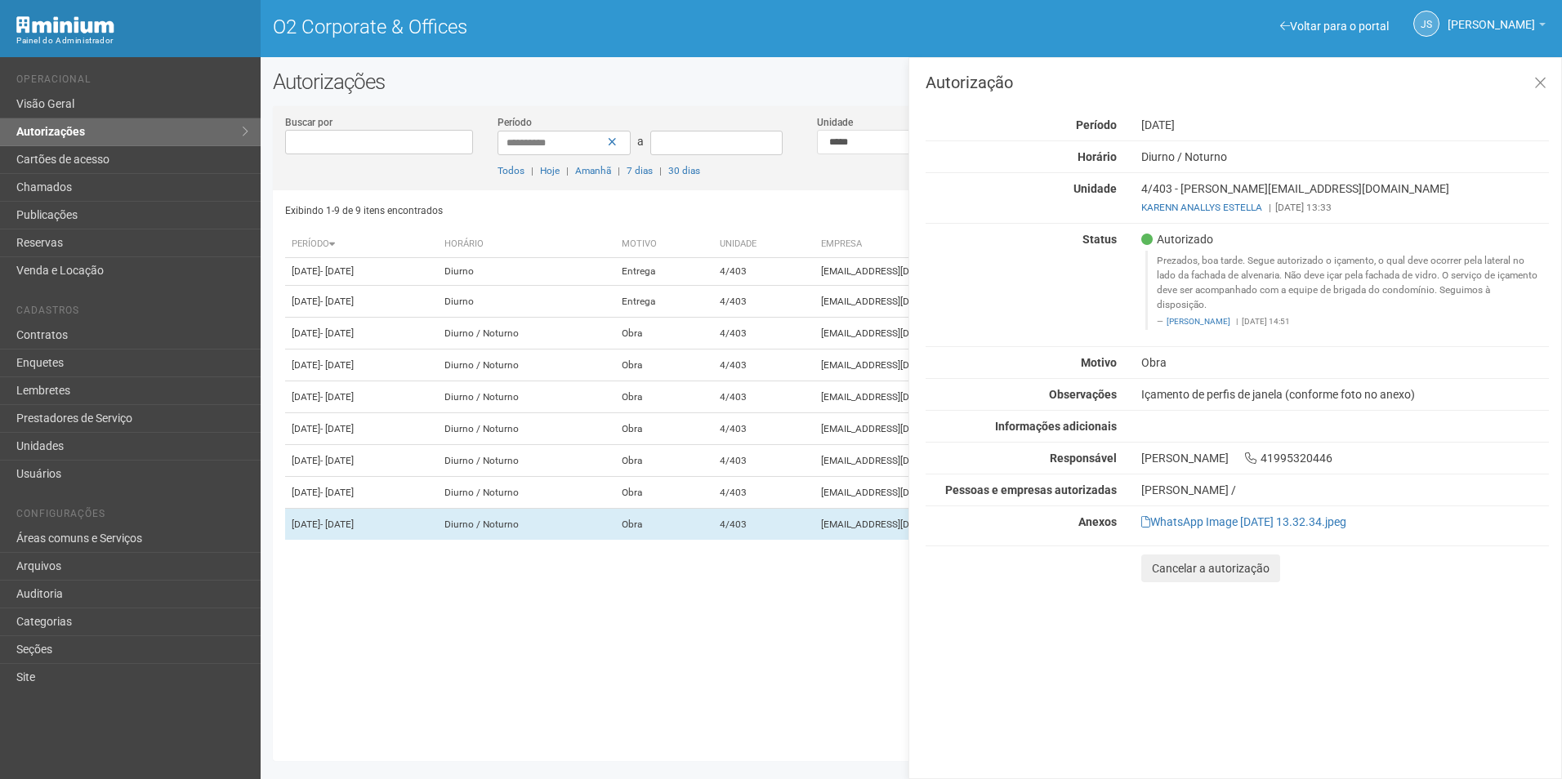  I want to click on img: Minium, so click(65, 25).